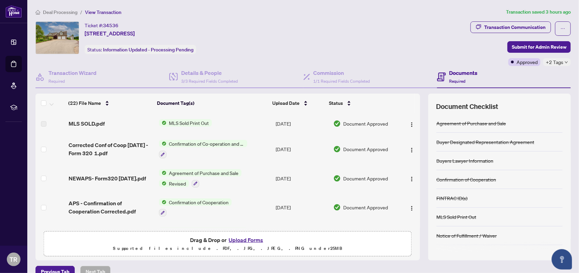  What do you see at coordinates (451, 198) in the screenshot?
I see `div: FINTRAC ID(s)` at bounding box center [451, 198].